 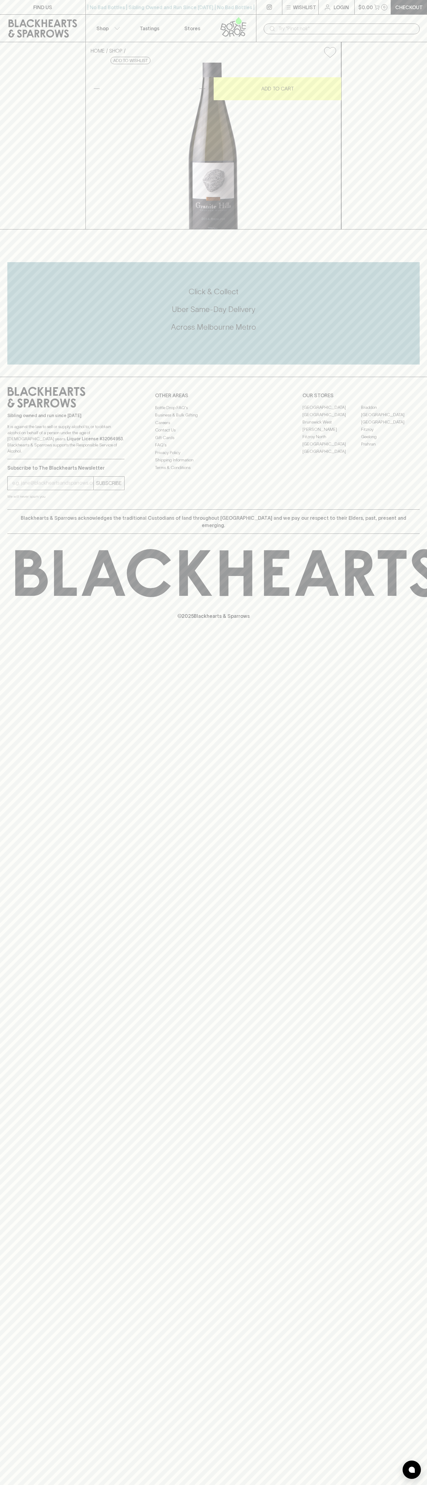 I want to click on p: ADD TO CART, so click(x=278, y=89).